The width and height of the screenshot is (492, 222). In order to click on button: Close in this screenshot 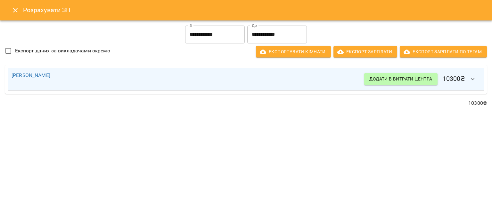, I will do `click(15, 10)`.